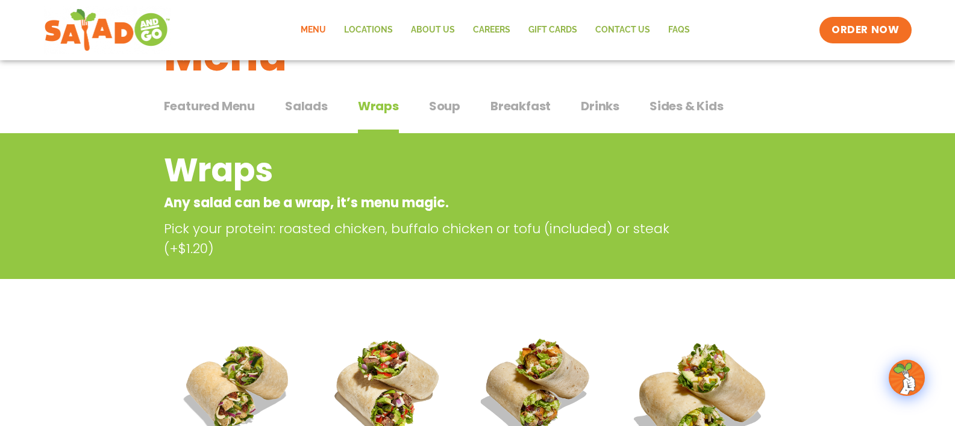 This screenshot has height=426, width=955. I want to click on a: Menu, so click(313, 30).